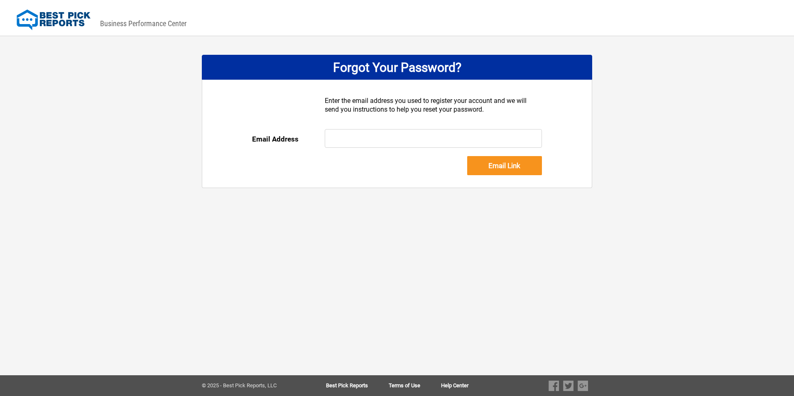 The image size is (794, 396). I want to click on div: © 2025 - Best Pick Reports, LLC, so click(250, 386).